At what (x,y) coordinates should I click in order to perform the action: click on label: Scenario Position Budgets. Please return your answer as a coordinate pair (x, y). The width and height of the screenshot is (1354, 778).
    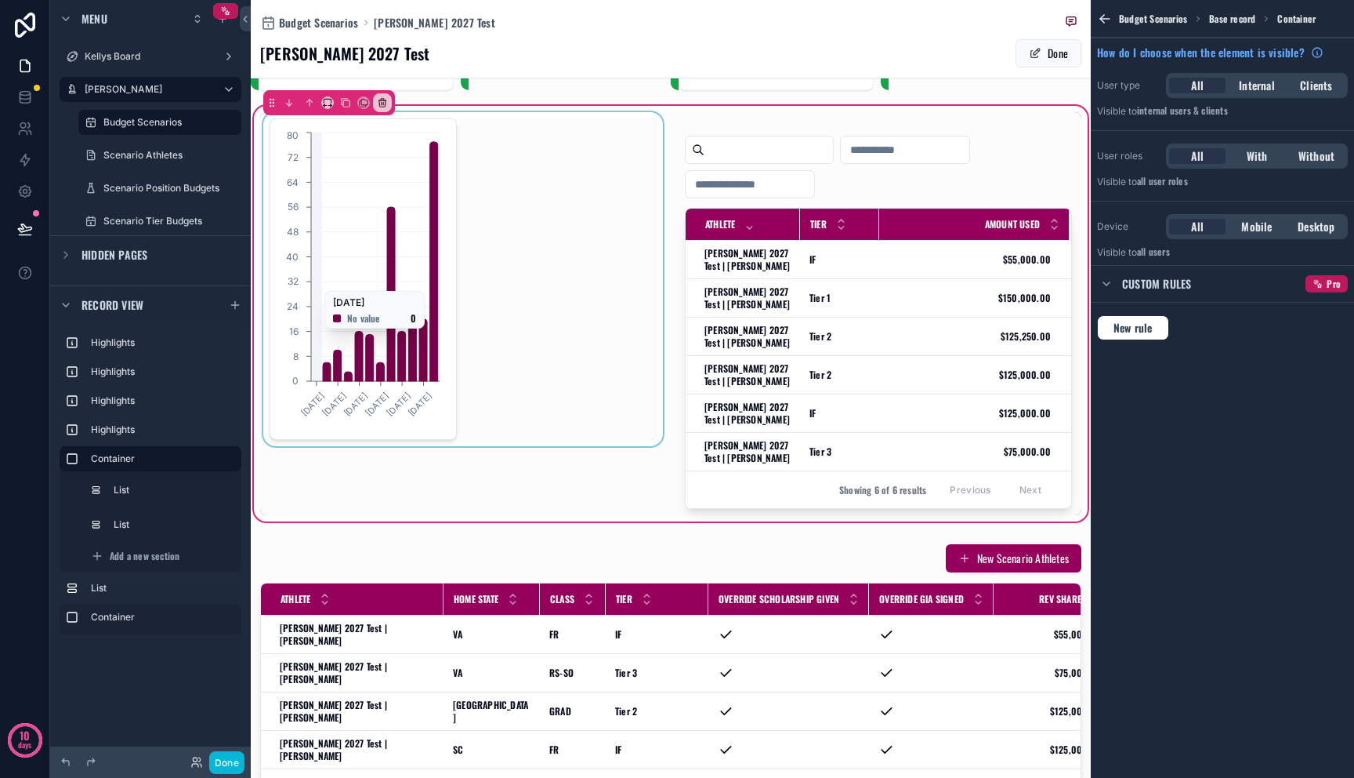
    Looking at the image, I should click on (171, 188).